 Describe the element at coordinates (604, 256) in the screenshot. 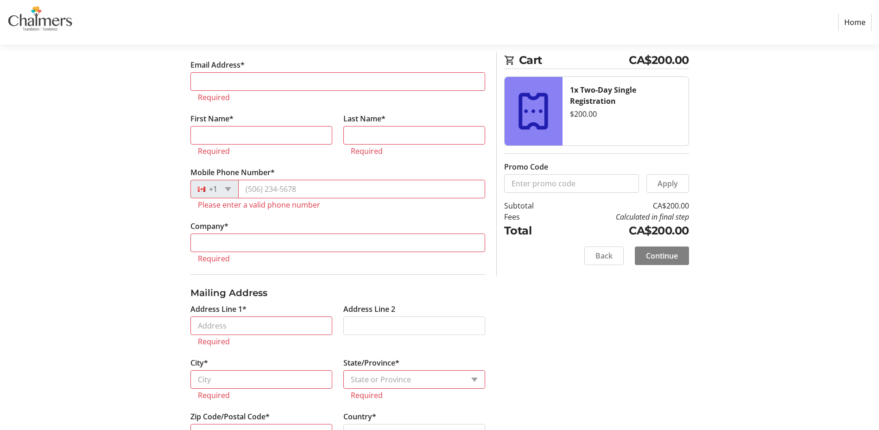

I see `button: Back` at that location.